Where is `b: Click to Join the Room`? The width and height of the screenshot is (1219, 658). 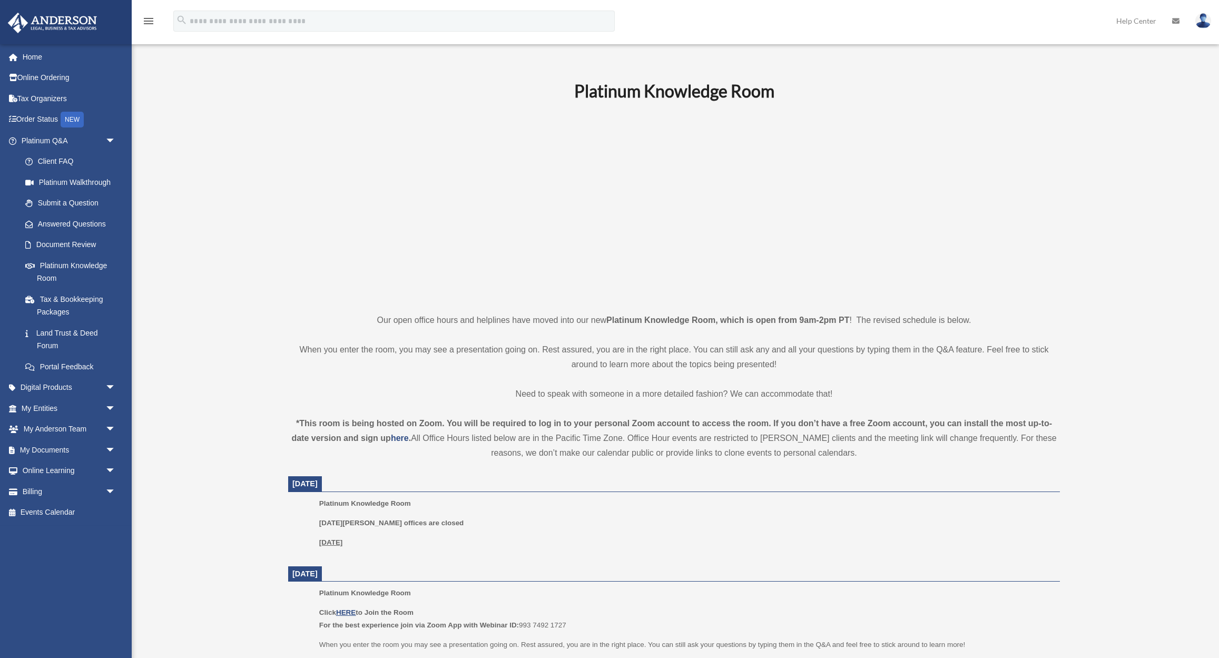
b: Click to Join the Room is located at coordinates (366, 612).